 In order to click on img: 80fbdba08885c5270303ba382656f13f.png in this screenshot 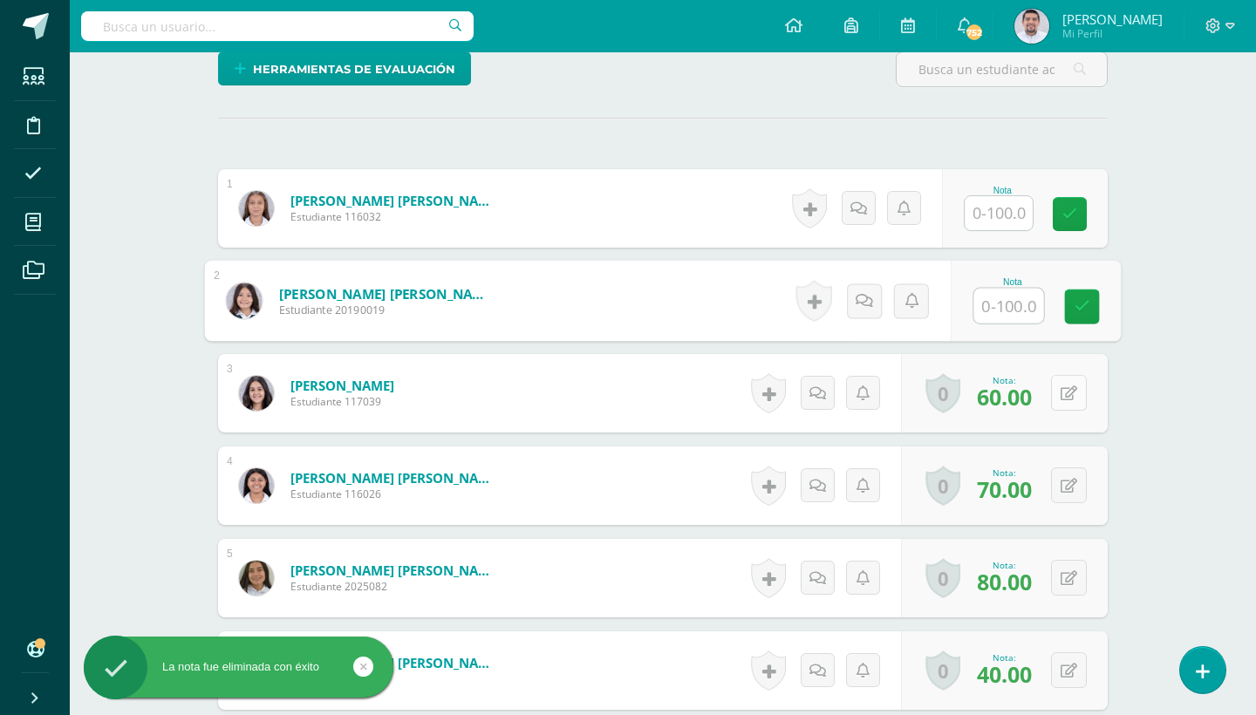, I will do `click(256, 393)`.